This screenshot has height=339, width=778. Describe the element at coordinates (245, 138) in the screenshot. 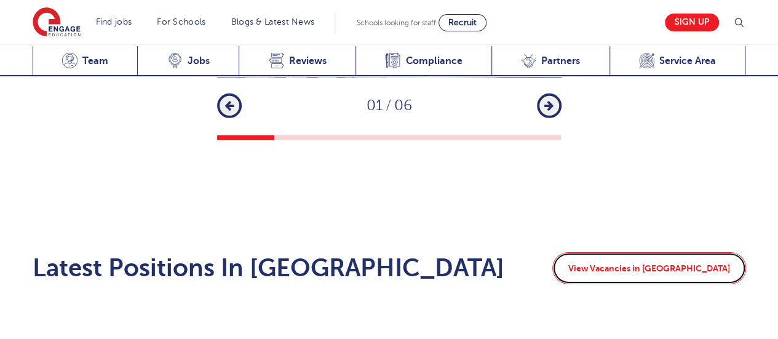

I see `button: 1 of 6` at that location.